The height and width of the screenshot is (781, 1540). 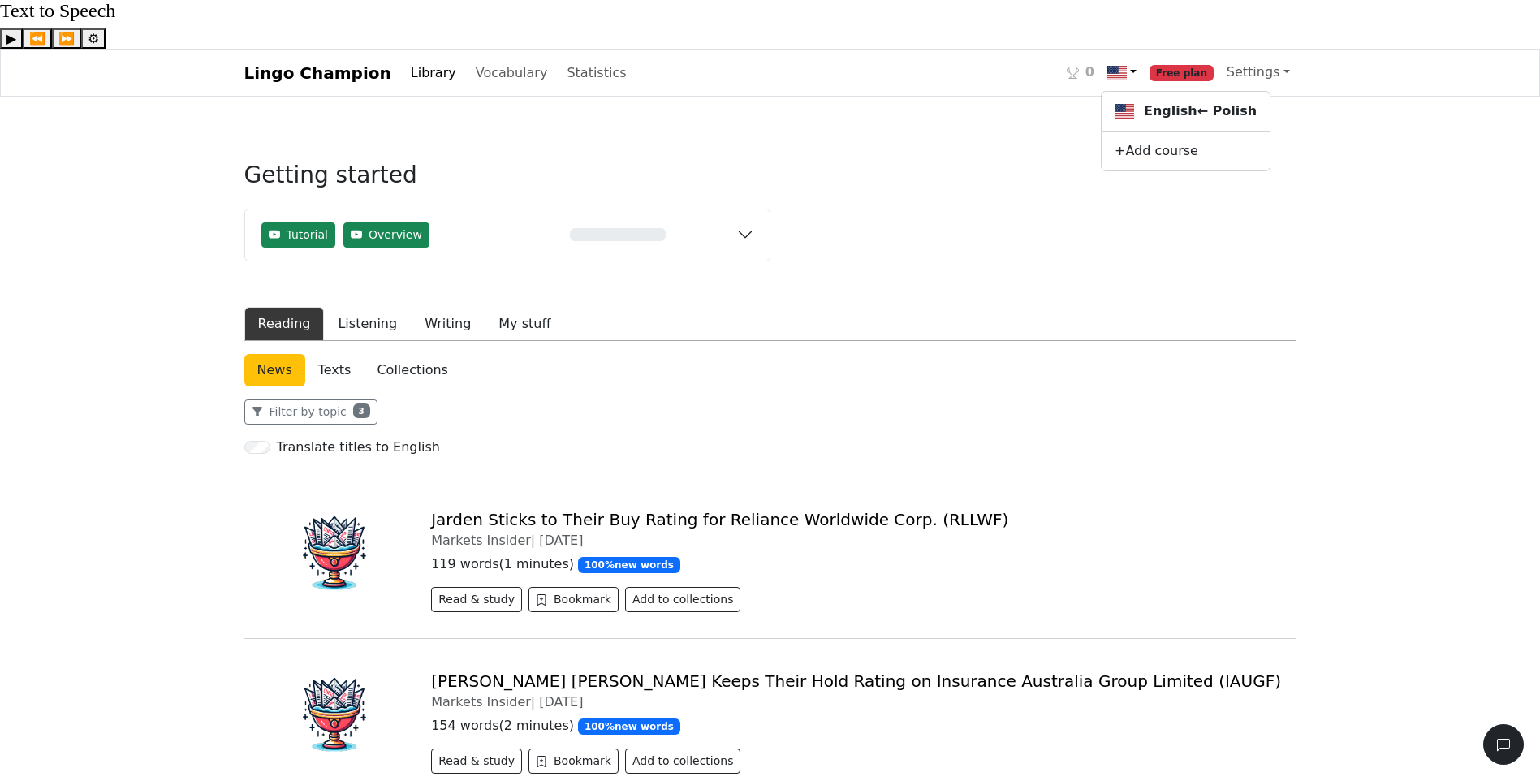 I want to click on button: Overview, so click(x=387, y=235).